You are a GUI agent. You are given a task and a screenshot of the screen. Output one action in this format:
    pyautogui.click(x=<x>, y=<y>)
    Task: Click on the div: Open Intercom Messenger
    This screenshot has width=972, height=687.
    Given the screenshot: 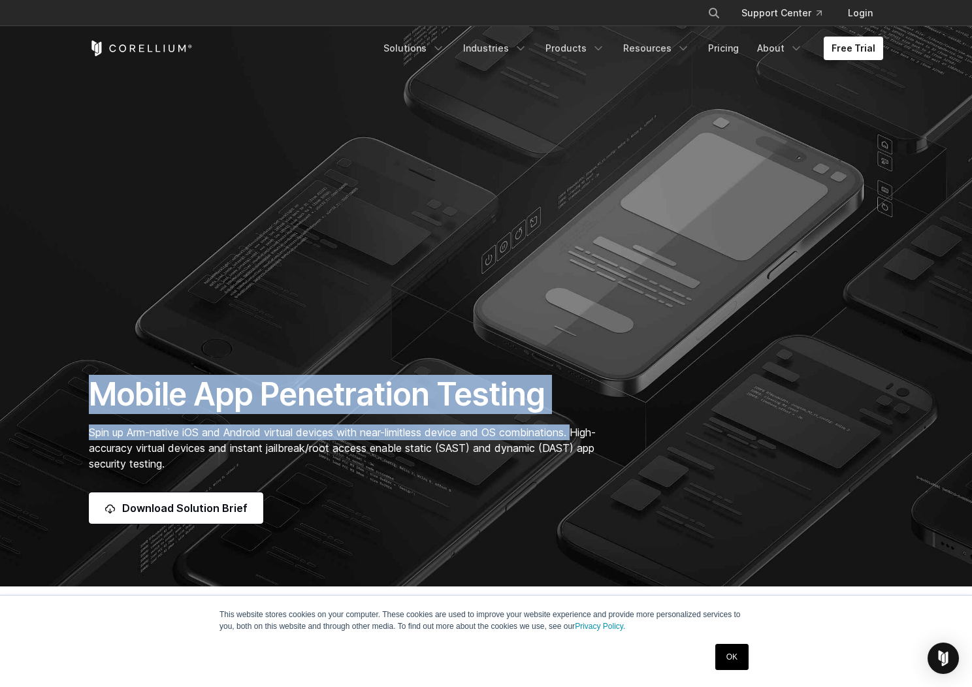 What is the action you would take?
    pyautogui.click(x=943, y=659)
    